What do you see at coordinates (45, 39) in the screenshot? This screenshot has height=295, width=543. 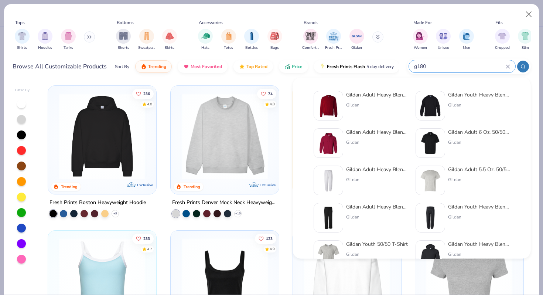 I see `div: filter for Hoodies` at bounding box center [45, 39].